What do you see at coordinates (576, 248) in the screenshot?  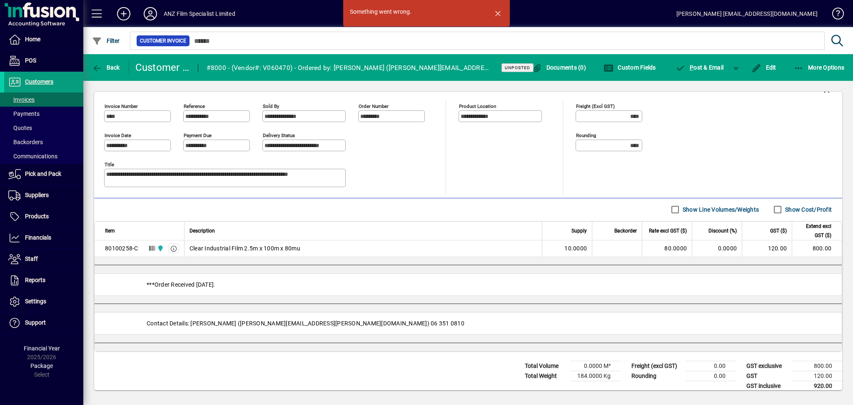 I see `span: 10.0000` at bounding box center [576, 248].